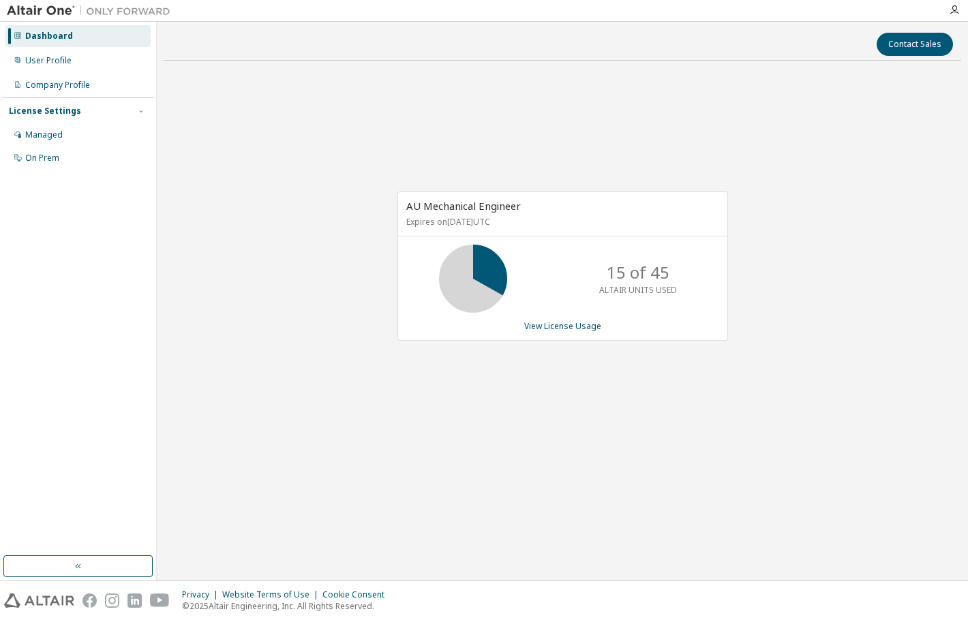  I want to click on div: Dashboard, so click(49, 36).